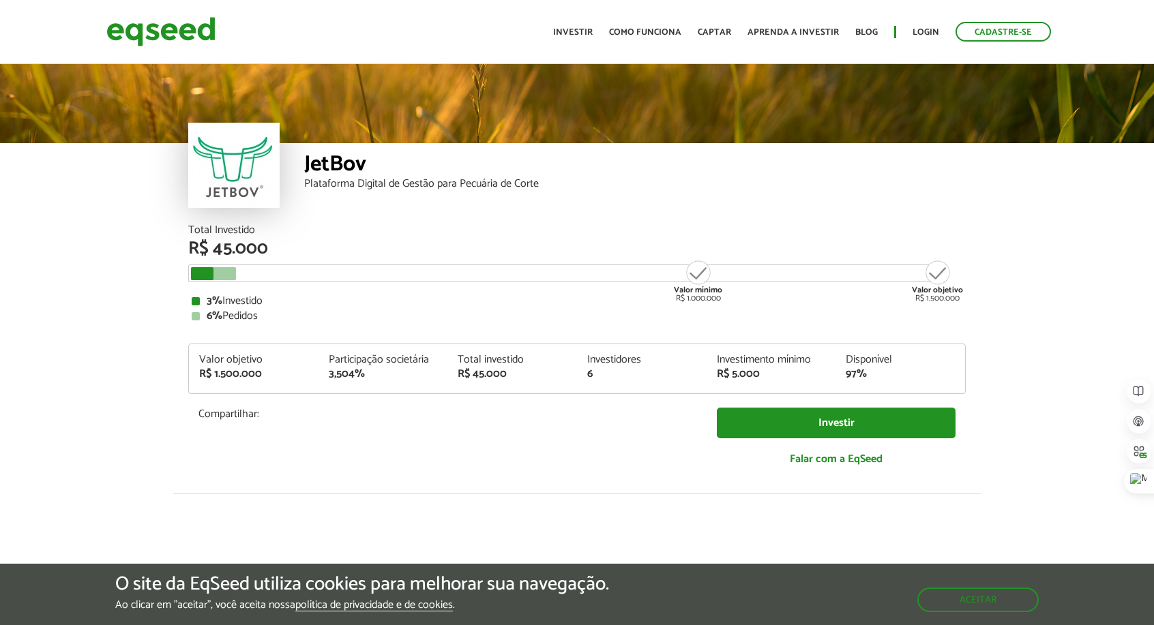 This screenshot has width=1154, height=625. I want to click on div: Plataforma Digital de Gestão para Pecuária de Corte, so click(635, 184).